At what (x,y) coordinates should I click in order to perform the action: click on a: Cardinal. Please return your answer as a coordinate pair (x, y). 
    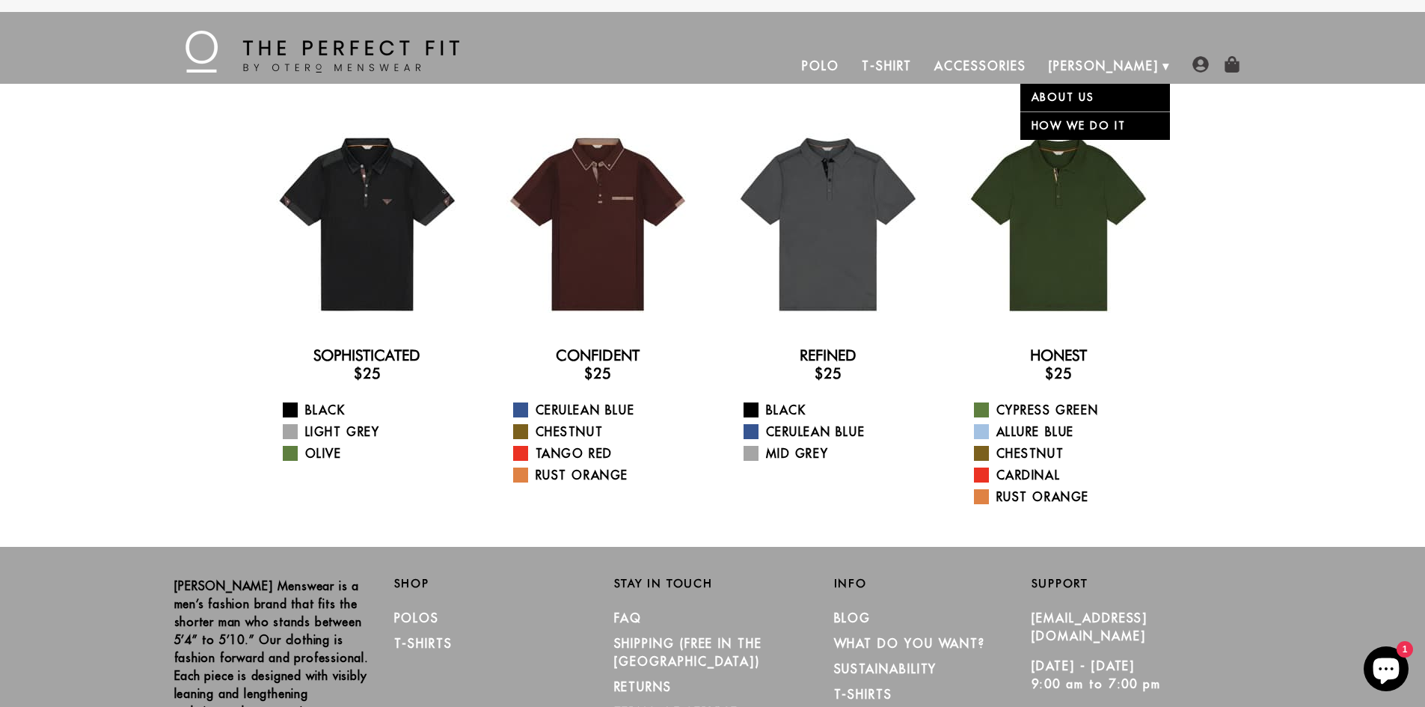
    Looking at the image, I should click on (1067, 475).